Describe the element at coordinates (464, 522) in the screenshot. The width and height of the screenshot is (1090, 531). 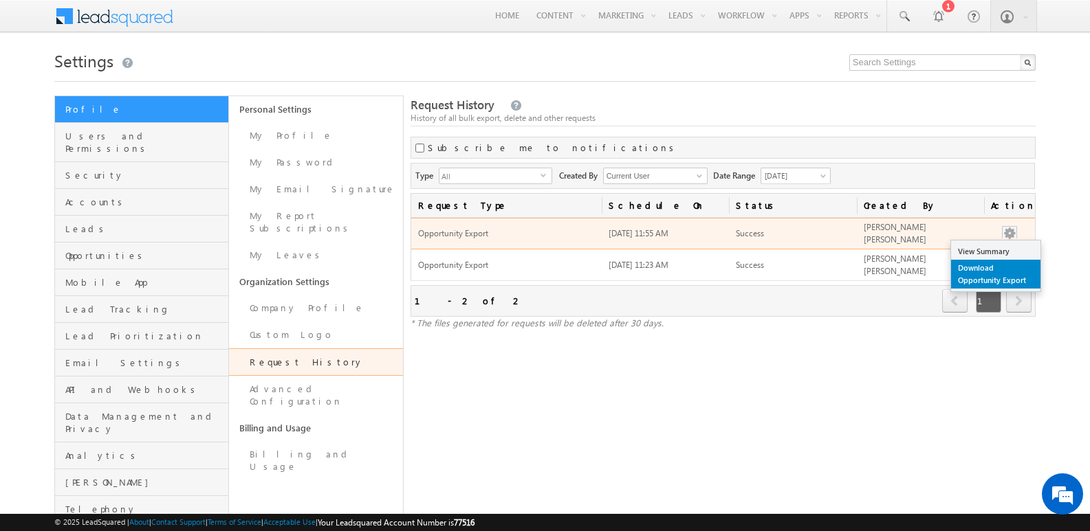
I see `span: 77516` at that location.